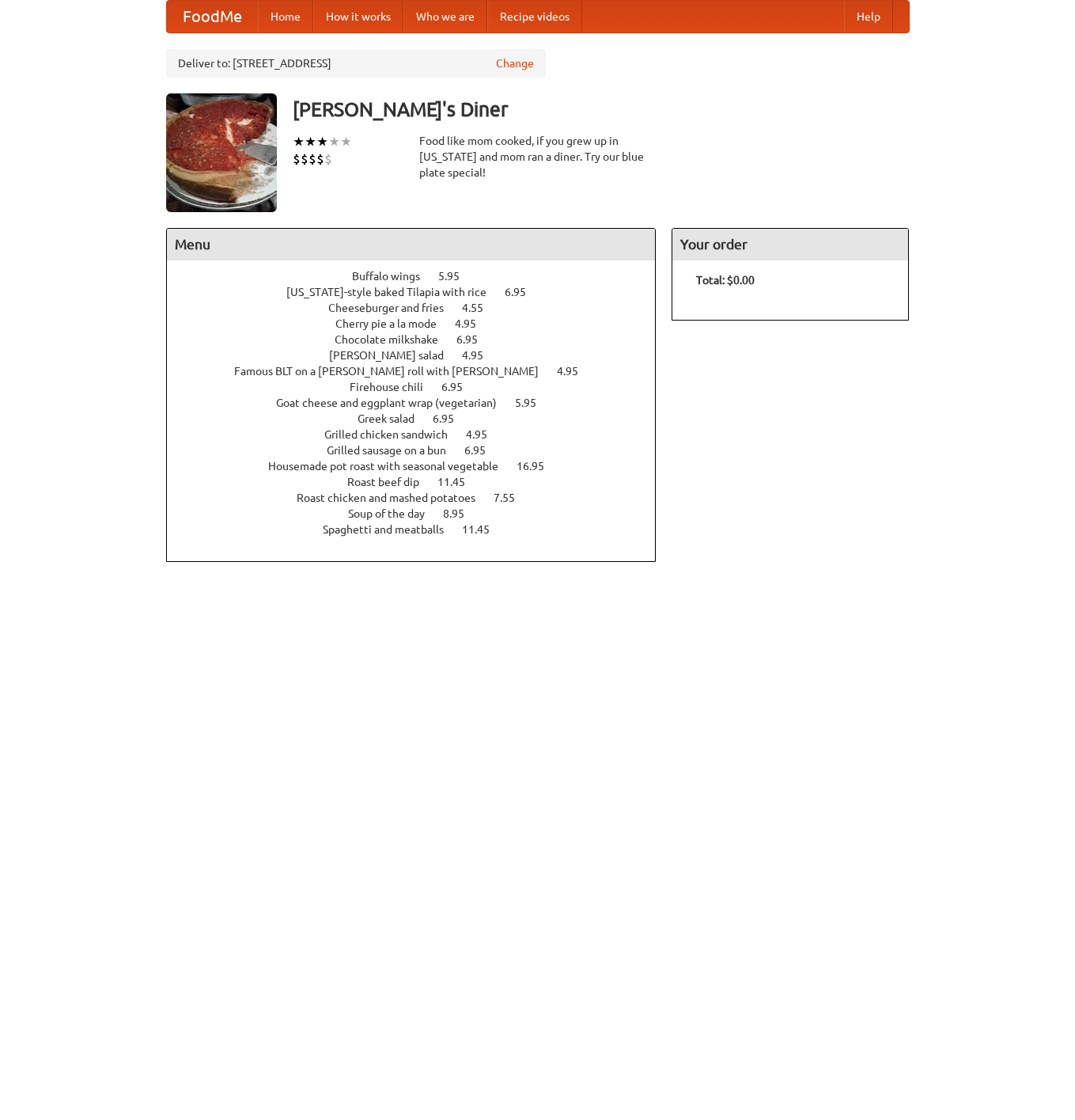 This screenshot has width=1075, height=1120. Describe the element at coordinates (421, 482) in the screenshot. I see `a: Roast beef dip 11.45` at that location.